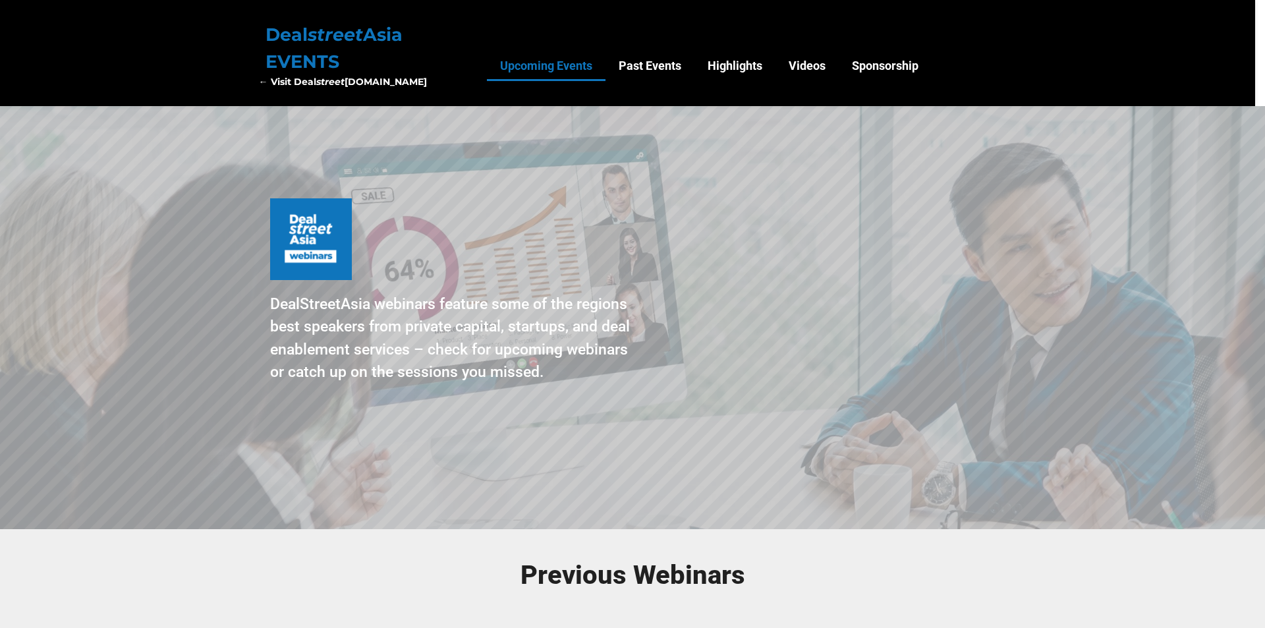 The image size is (1265, 628). Describe the element at coordinates (650, 66) in the screenshot. I see `a: Past Events` at that location.